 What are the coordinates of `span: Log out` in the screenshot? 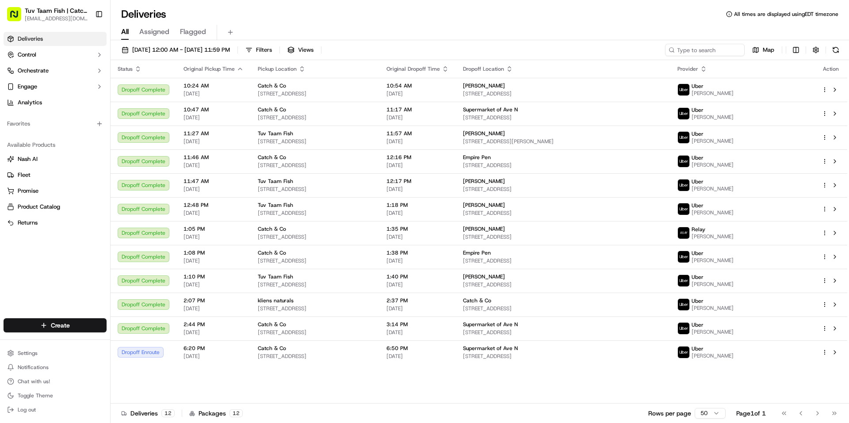 It's located at (27, 410).